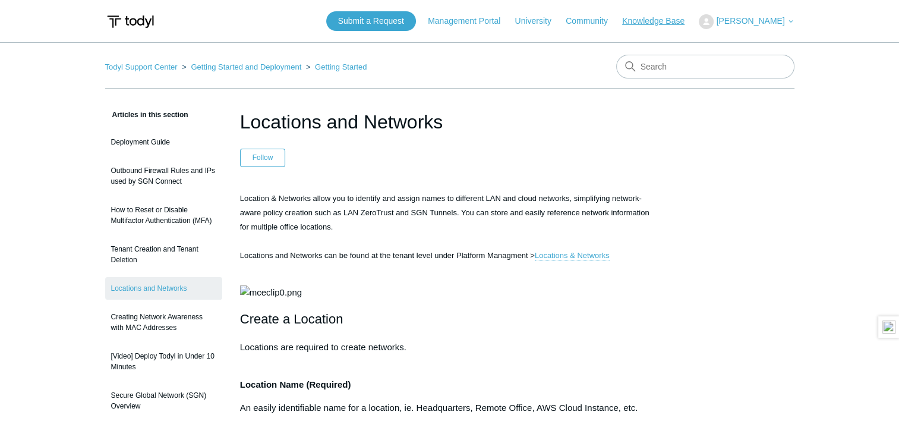  I want to click on a: Submit a Request, so click(371, 21).